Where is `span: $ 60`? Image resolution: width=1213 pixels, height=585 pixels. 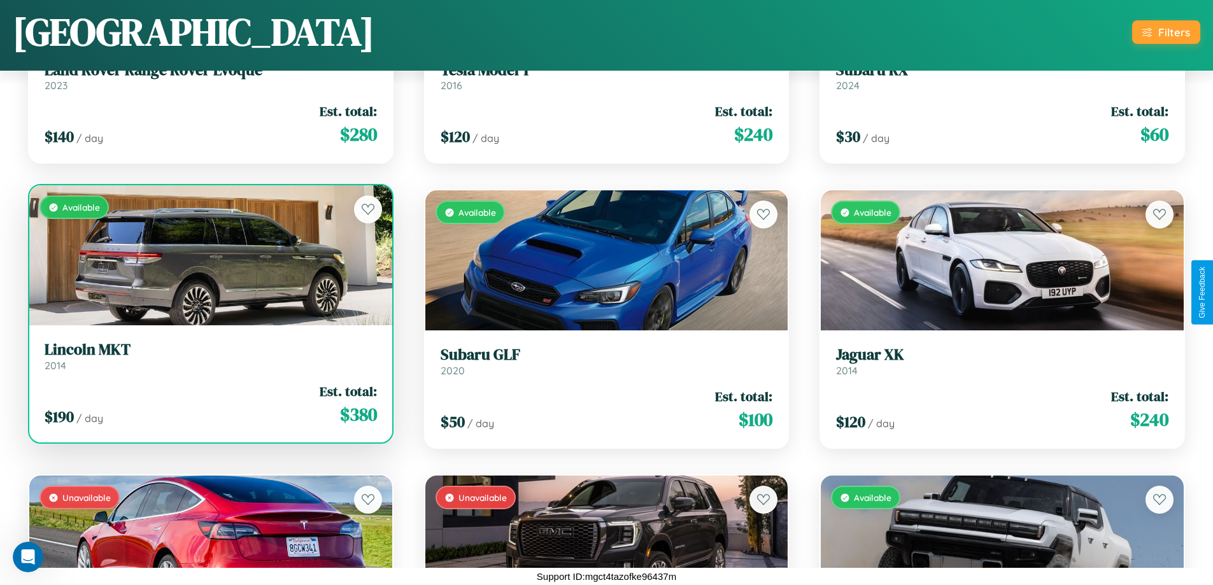
span: $ 60 is located at coordinates (1154, 134).